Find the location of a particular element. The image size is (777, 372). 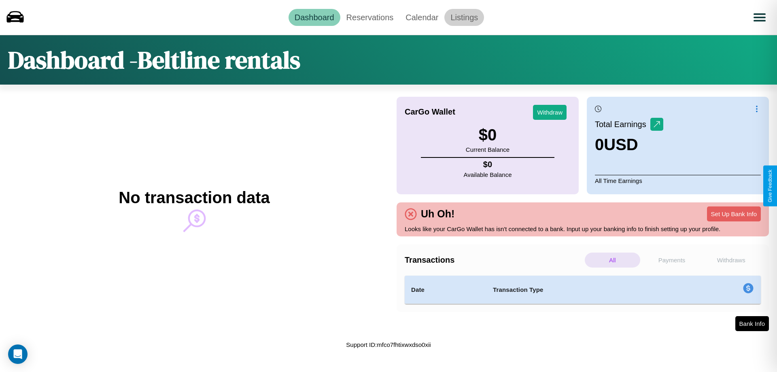

h4: CarGo Wallet is located at coordinates (430, 112).